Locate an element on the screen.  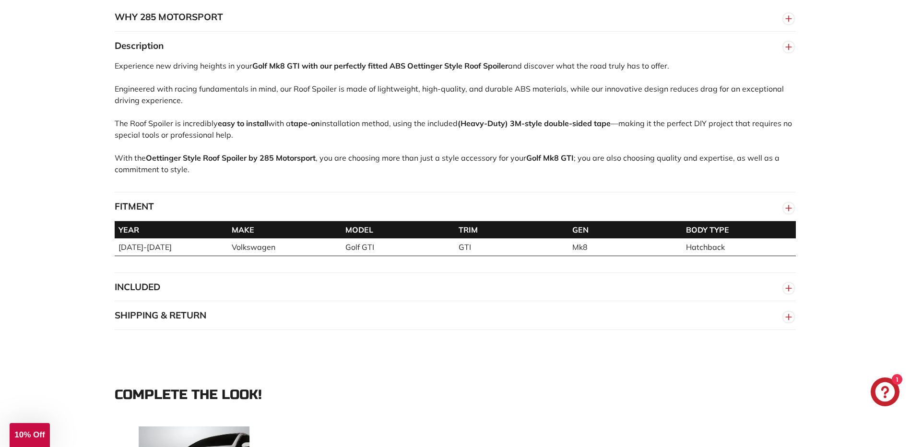
td: Mk8 is located at coordinates (625, 247).